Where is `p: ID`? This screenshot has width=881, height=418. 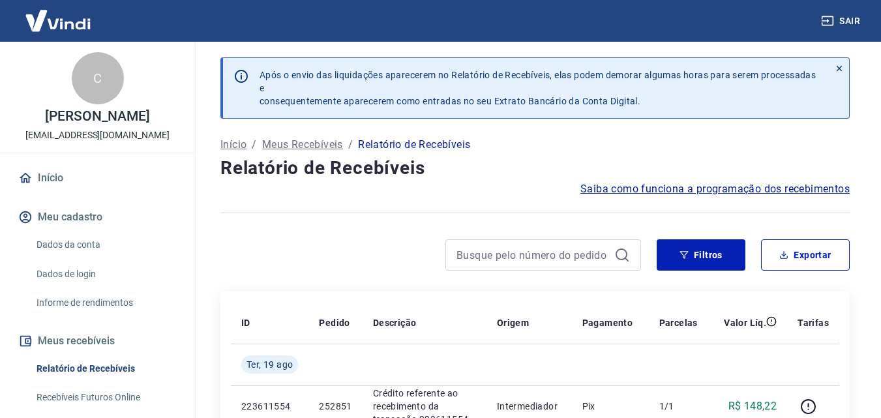 p: ID is located at coordinates (246, 323).